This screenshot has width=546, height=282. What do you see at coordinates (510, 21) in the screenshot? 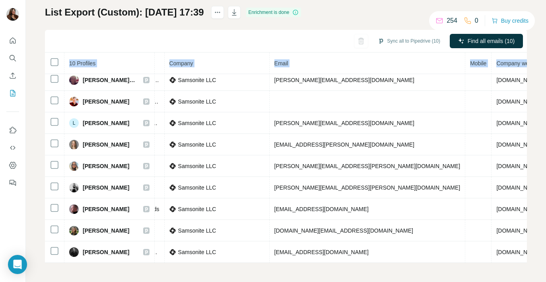
I see `button: Buy credits` at bounding box center [510, 21].